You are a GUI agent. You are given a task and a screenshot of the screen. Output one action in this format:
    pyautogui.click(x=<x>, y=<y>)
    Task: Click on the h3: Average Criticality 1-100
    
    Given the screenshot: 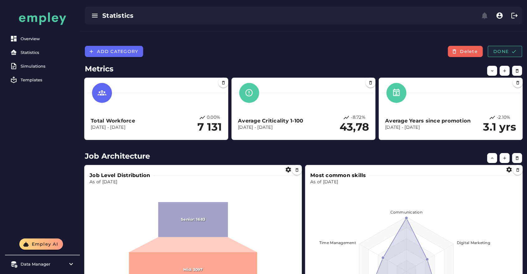 What is the action you would take?
    pyautogui.click(x=270, y=121)
    